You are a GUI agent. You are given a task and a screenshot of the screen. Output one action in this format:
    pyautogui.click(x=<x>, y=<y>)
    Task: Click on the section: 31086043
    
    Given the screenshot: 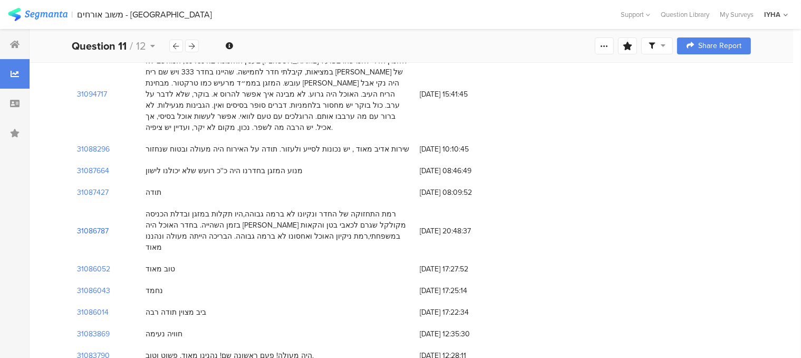 What is the action you would take?
    pyautogui.click(x=93, y=290)
    